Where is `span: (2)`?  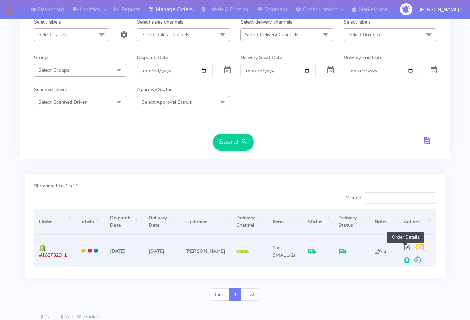
span: (2) is located at coordinates (284, 252).